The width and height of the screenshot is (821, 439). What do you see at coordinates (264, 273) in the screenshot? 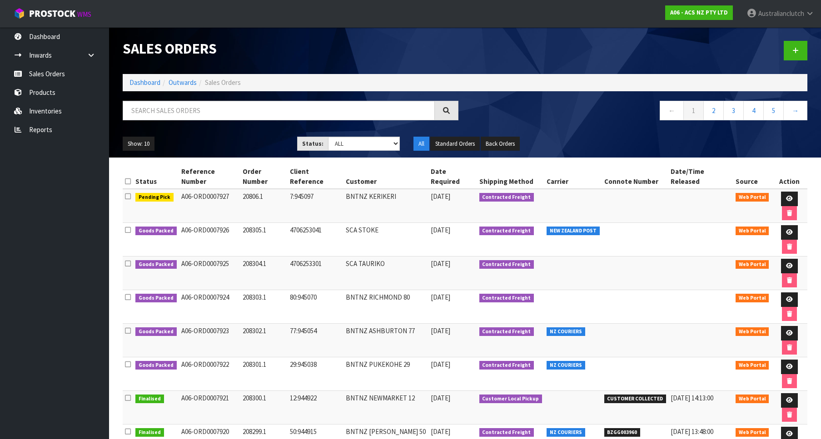
I see `td: 208304.1` at bounding box center [264, 273].